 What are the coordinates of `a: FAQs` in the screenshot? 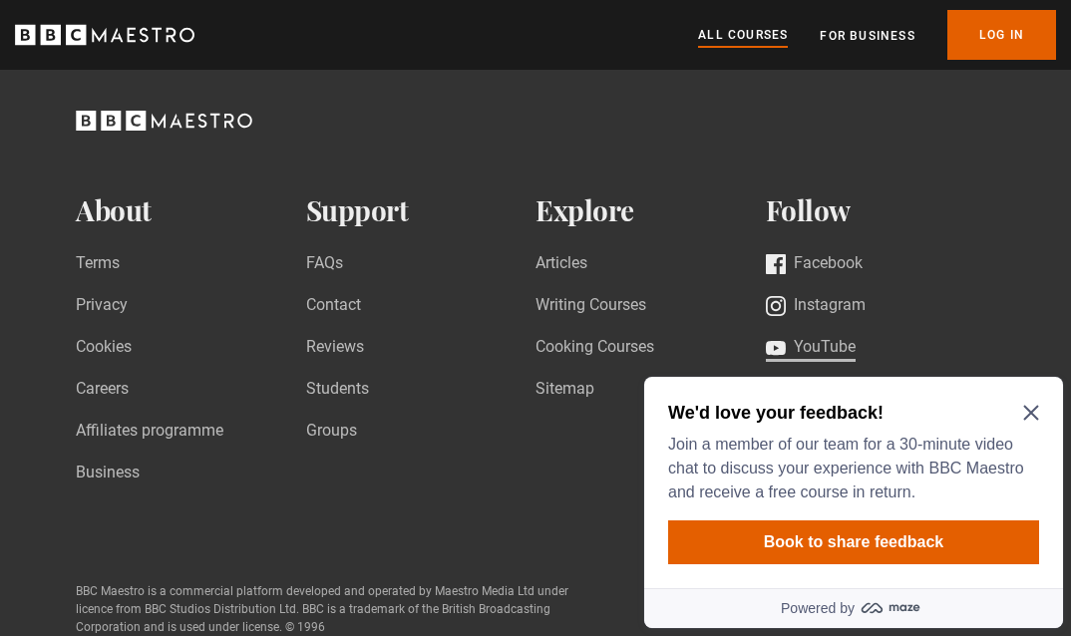 It's located at (324, 264).